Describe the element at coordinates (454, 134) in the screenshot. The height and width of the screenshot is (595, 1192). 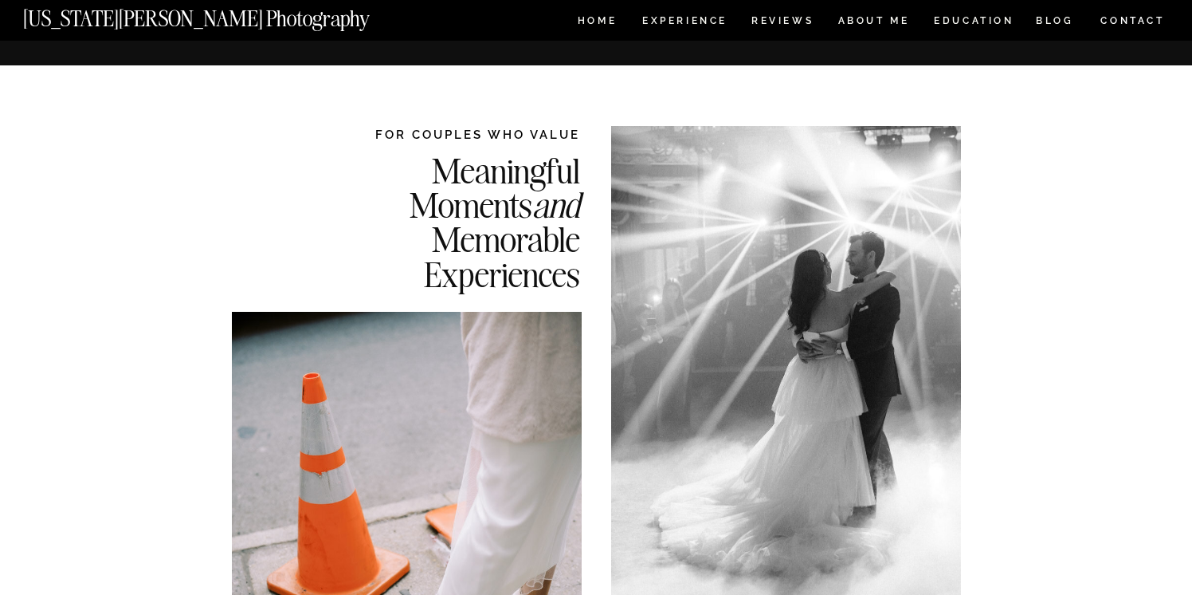
I see `h2: FOR COUPLES WHO VALUE` at that location.